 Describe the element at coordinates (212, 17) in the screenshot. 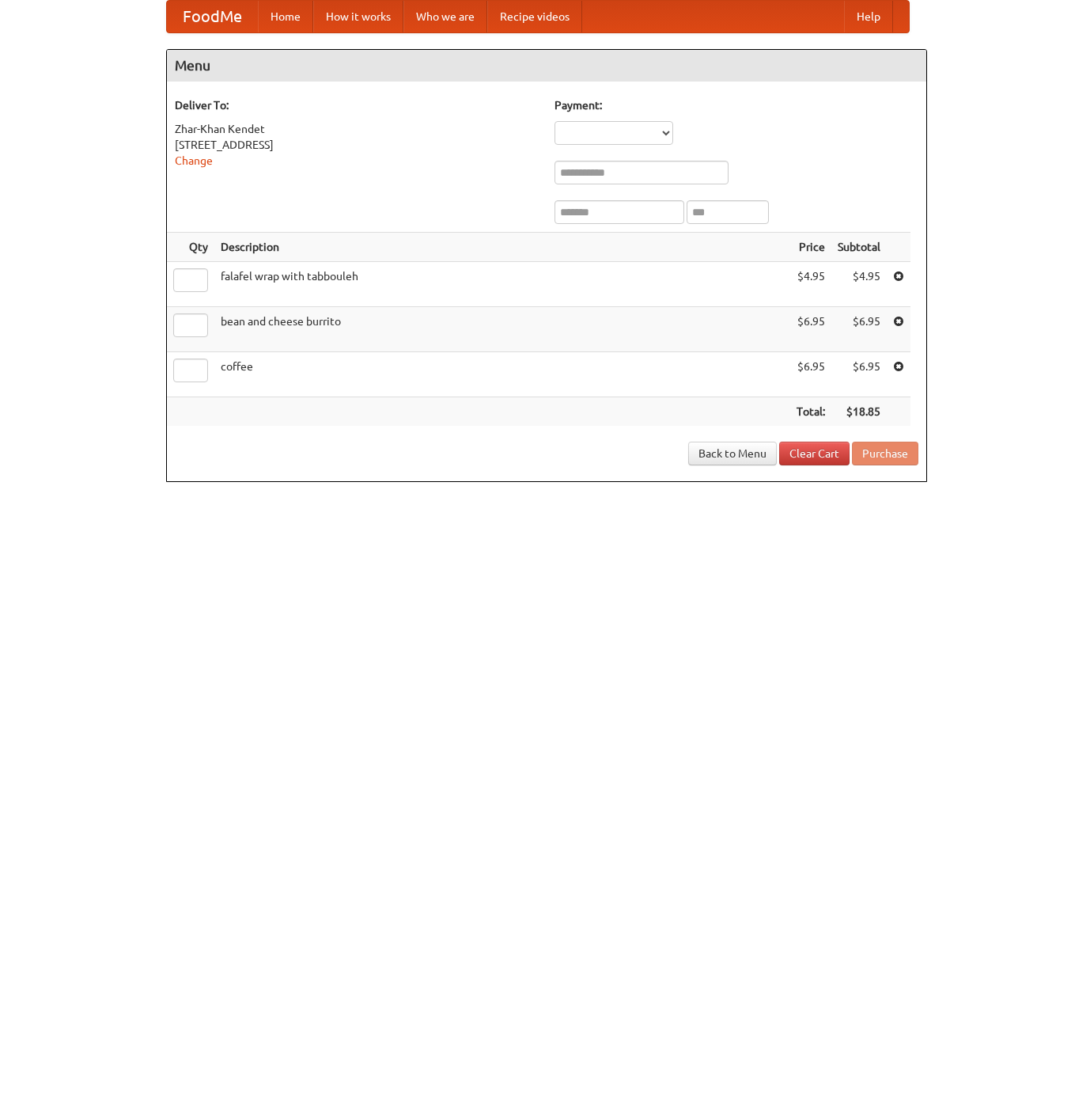

I see `a: FoodMe` at that location.